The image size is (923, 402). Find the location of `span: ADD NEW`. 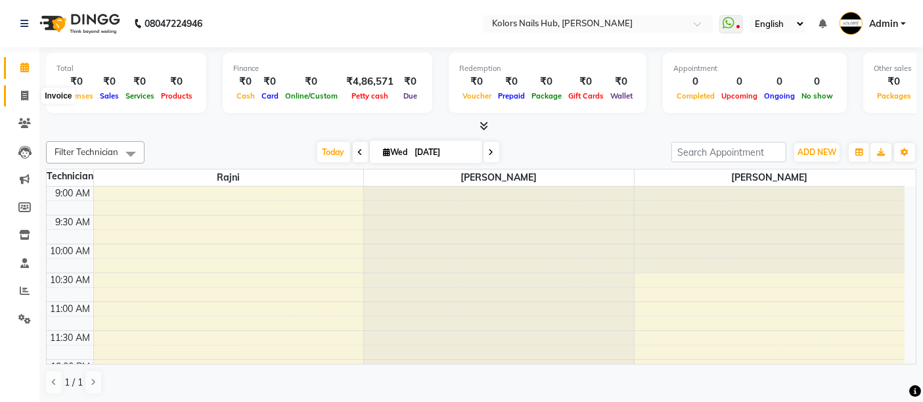

span: ADD NEW is located at coordinates (817, 152).